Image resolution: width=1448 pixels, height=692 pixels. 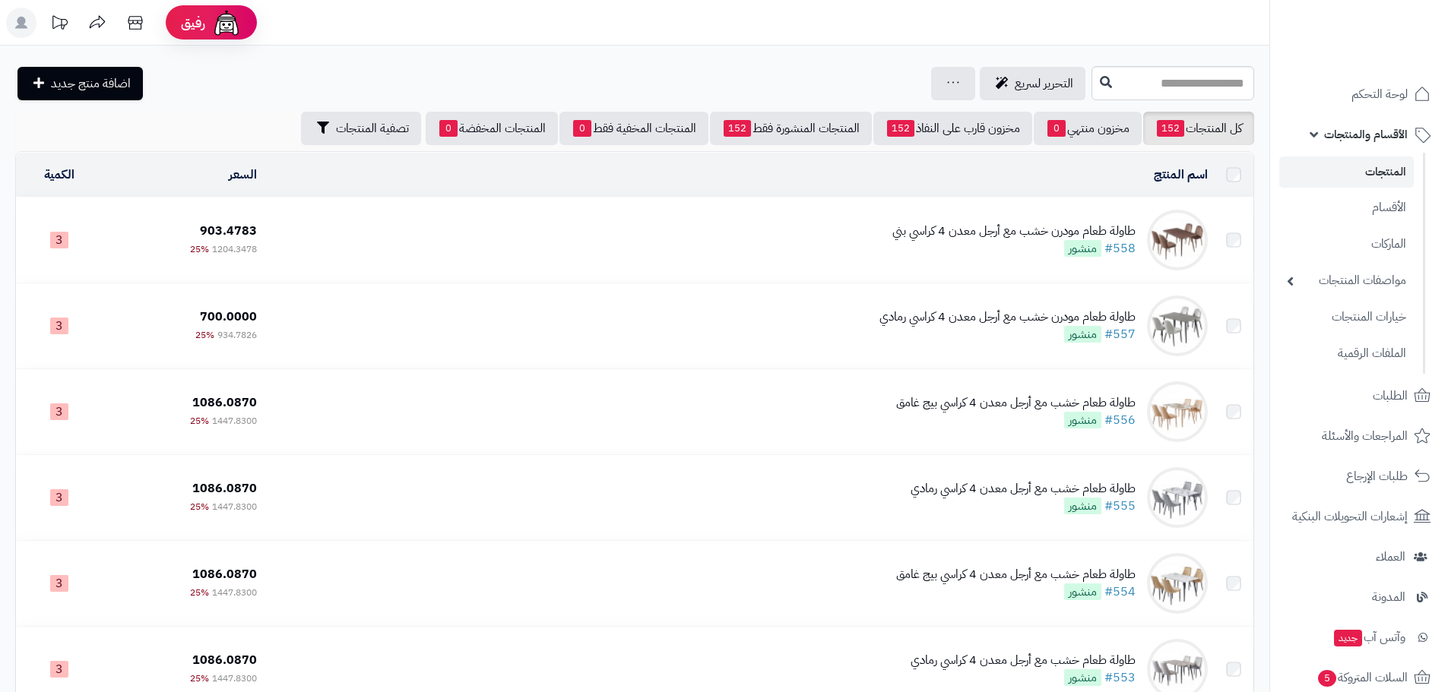 I want to click on a: الملفات الرقمية, so click(x=1346, y=353).